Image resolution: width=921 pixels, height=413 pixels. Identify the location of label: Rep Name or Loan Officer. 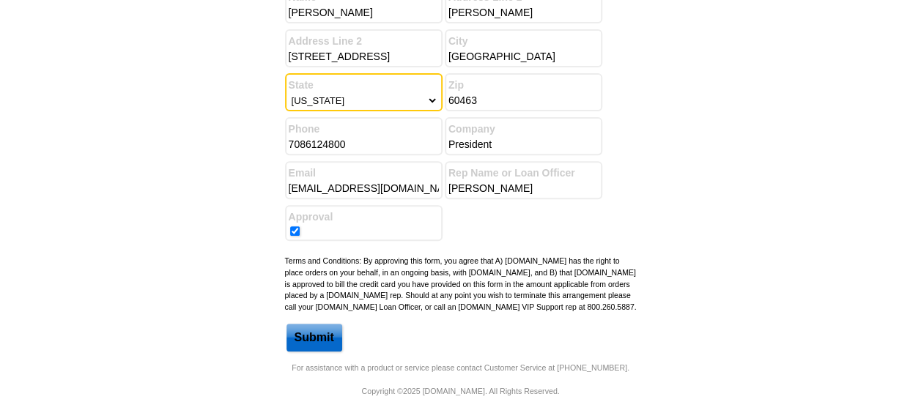
(523, 173).